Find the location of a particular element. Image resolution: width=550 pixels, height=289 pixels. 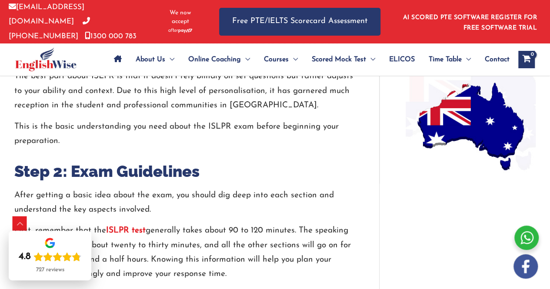

a: ELICOS is located at coordinates (402, 60).